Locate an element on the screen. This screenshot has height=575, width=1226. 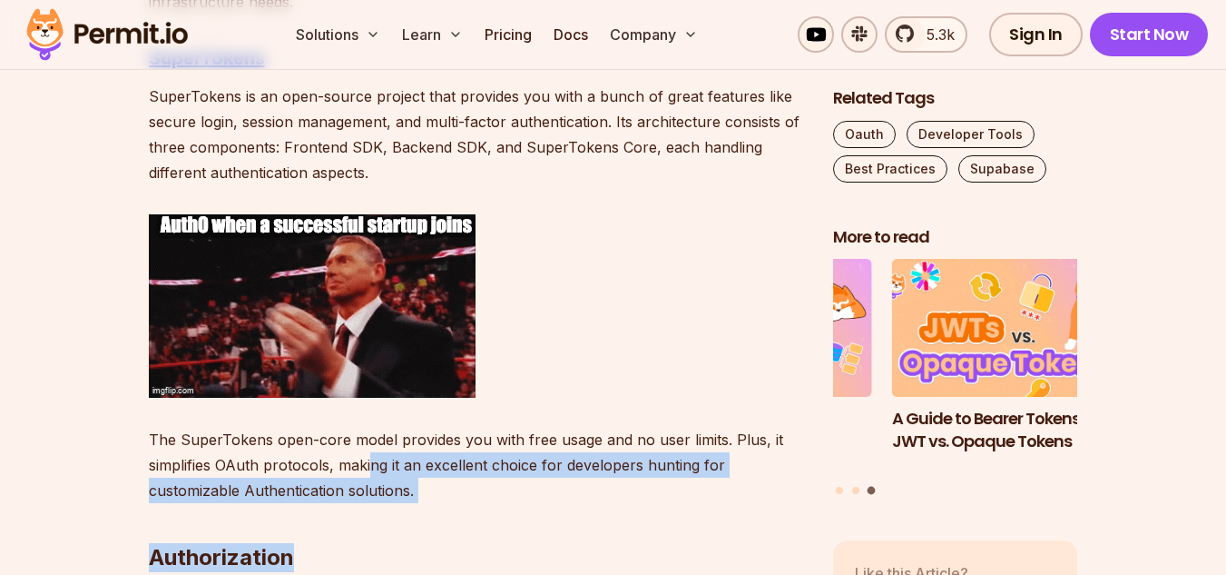
a: Pricing is located at coordinates (508, 34).